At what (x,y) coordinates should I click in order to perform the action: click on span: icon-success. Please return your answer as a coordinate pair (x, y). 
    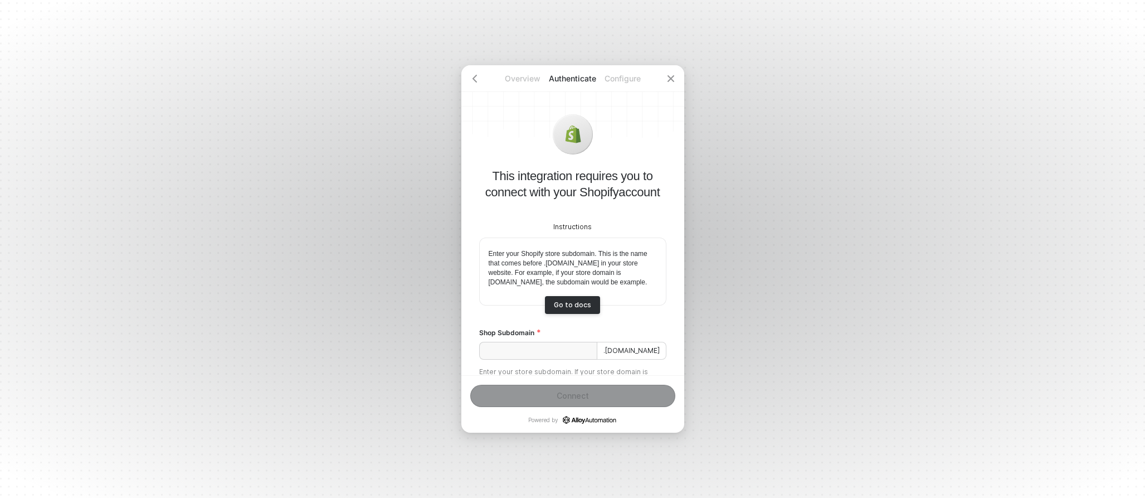
    Looking at the image, I should click on (590, 420).